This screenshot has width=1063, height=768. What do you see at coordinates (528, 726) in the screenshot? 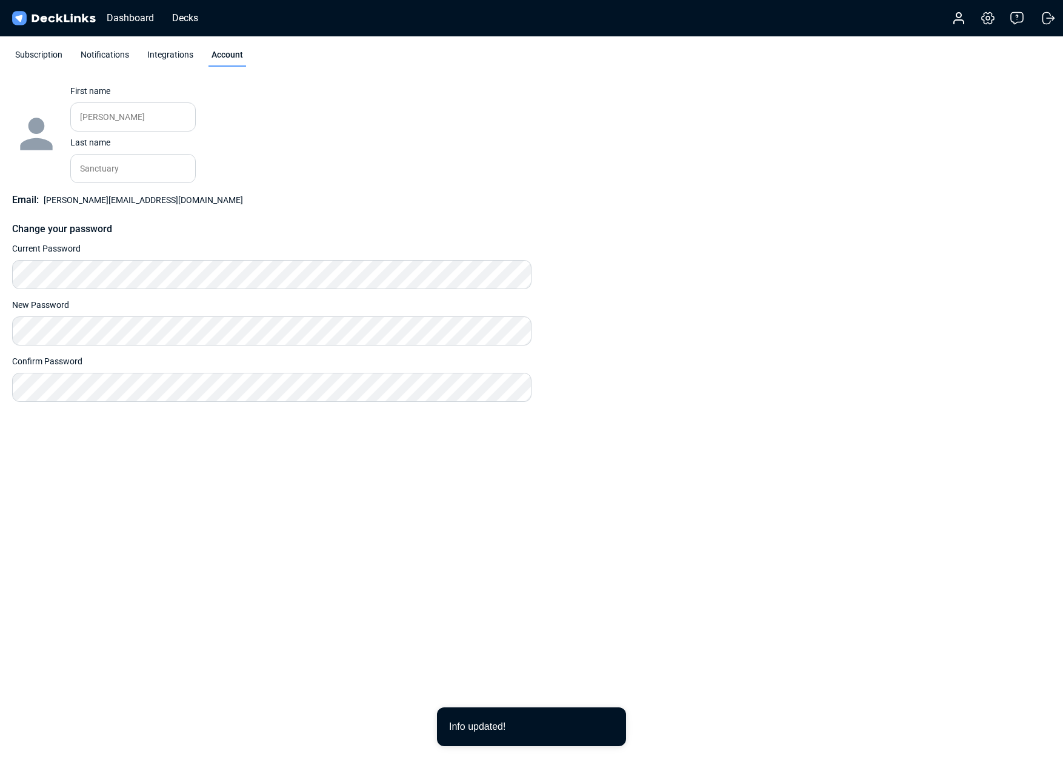
I see `div: Info updated!` at bounding box center [528, 726].